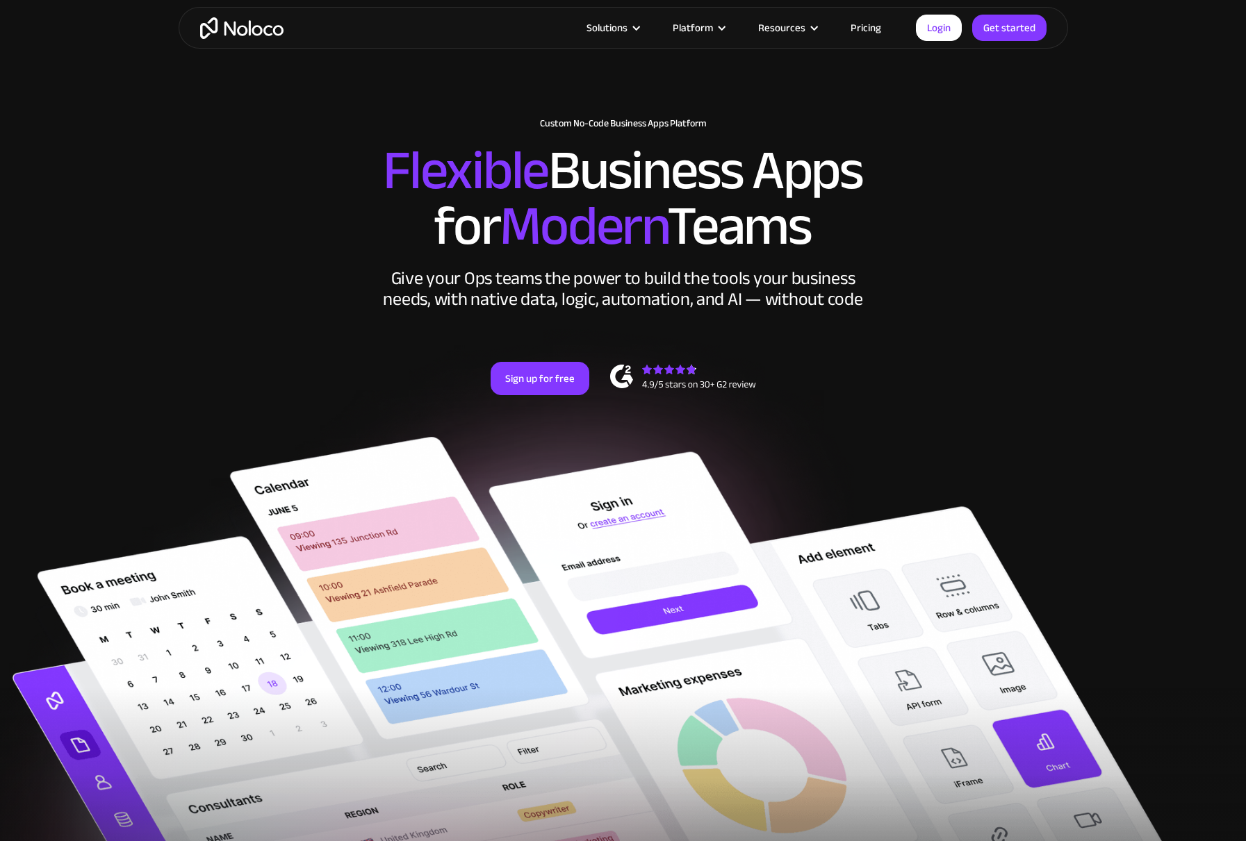  Describe the element at coordinates (465, 170) in the screenshot. I see `span: Flexible` at that location.